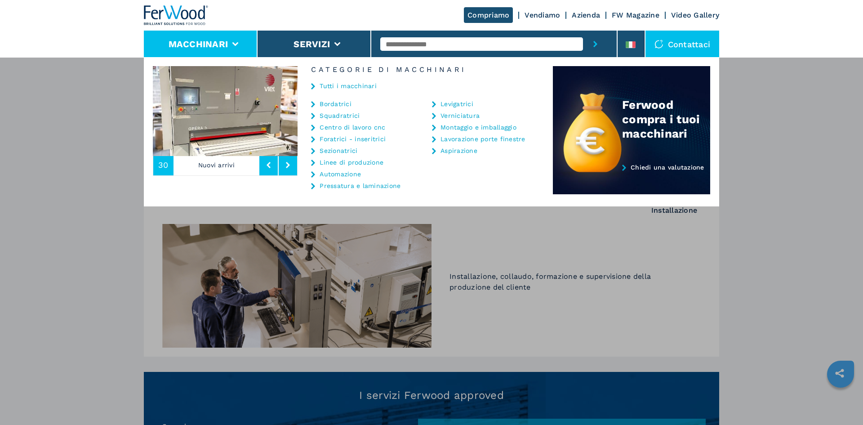 The width and height of the screenshot is (863, 425). What do you see at coordinates (352, 139) in the screenshot?
I see `a: Foratrici - inseritrici` at bounding box center [352, 139].